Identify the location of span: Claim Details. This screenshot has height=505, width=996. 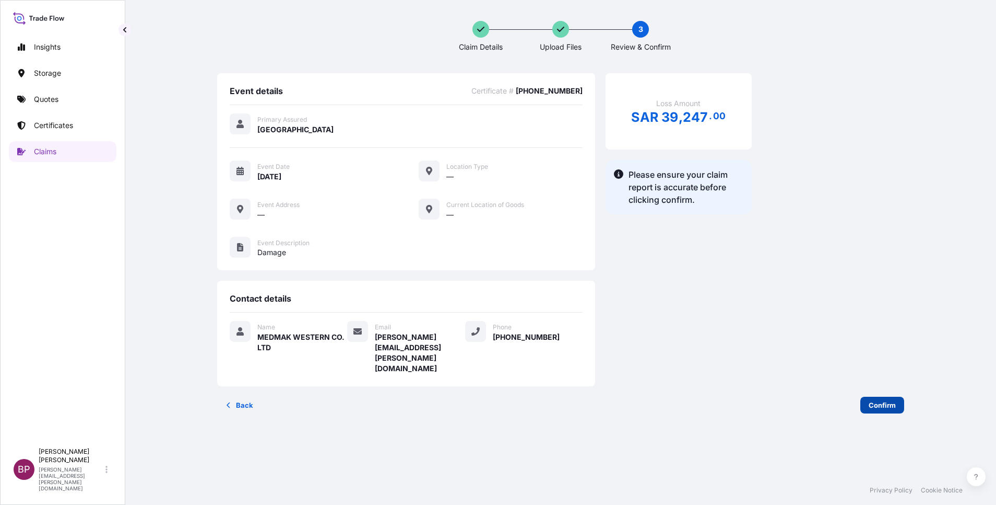
(481, 47).